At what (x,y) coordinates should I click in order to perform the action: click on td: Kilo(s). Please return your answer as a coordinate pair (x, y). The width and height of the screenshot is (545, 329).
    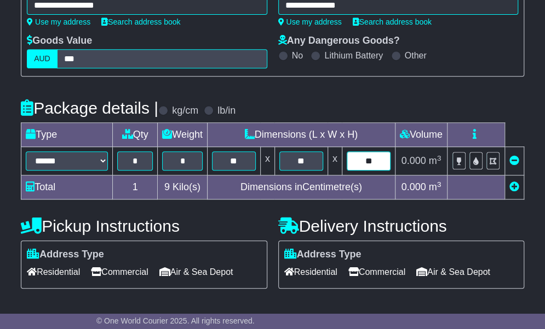
    Looking at the image, I should click on (182, 188).